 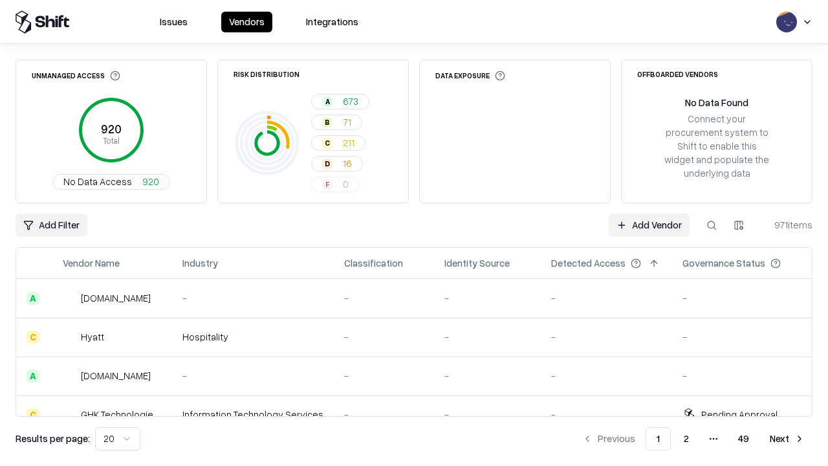 What do you see at coordinates (743, 439) in the screenshot?
I see `button: 49` at bounding box center [743, 439].